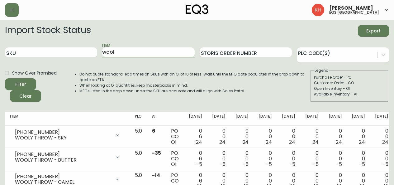 The height and width of the screenshot is (185, 394). What do you see at coordinates (138, 119) in the screenshot?
I see `th: PLC` at bounding box center [138, 119].